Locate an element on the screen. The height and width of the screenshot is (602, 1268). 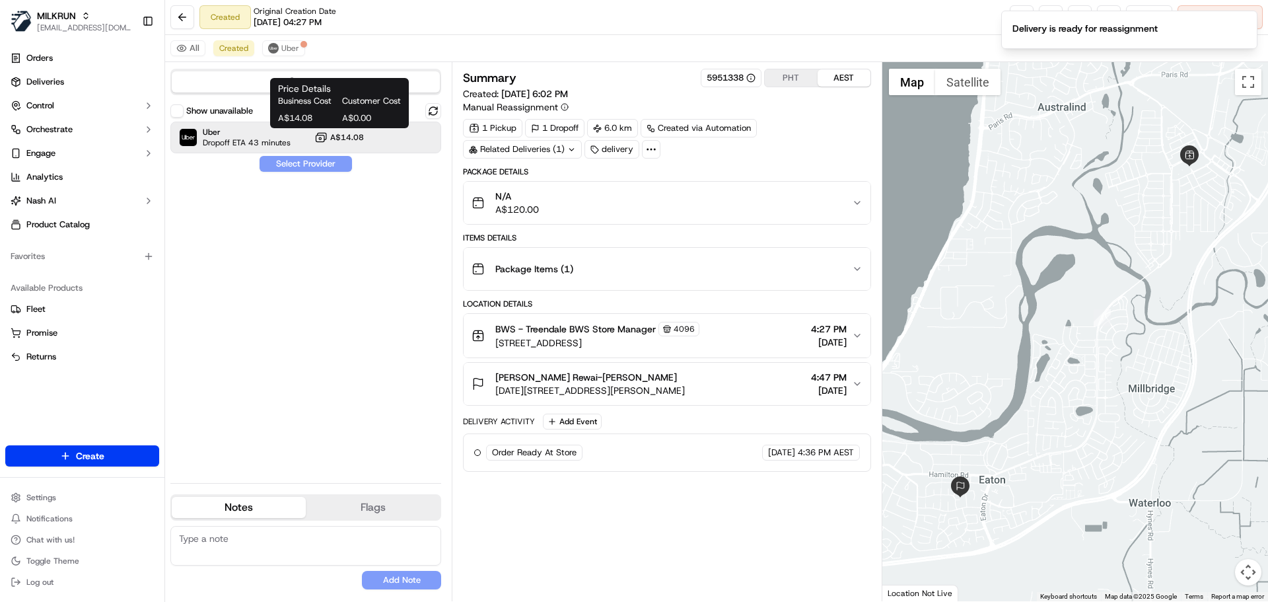
span: Orchestrate is located at coordinates (50, 129).